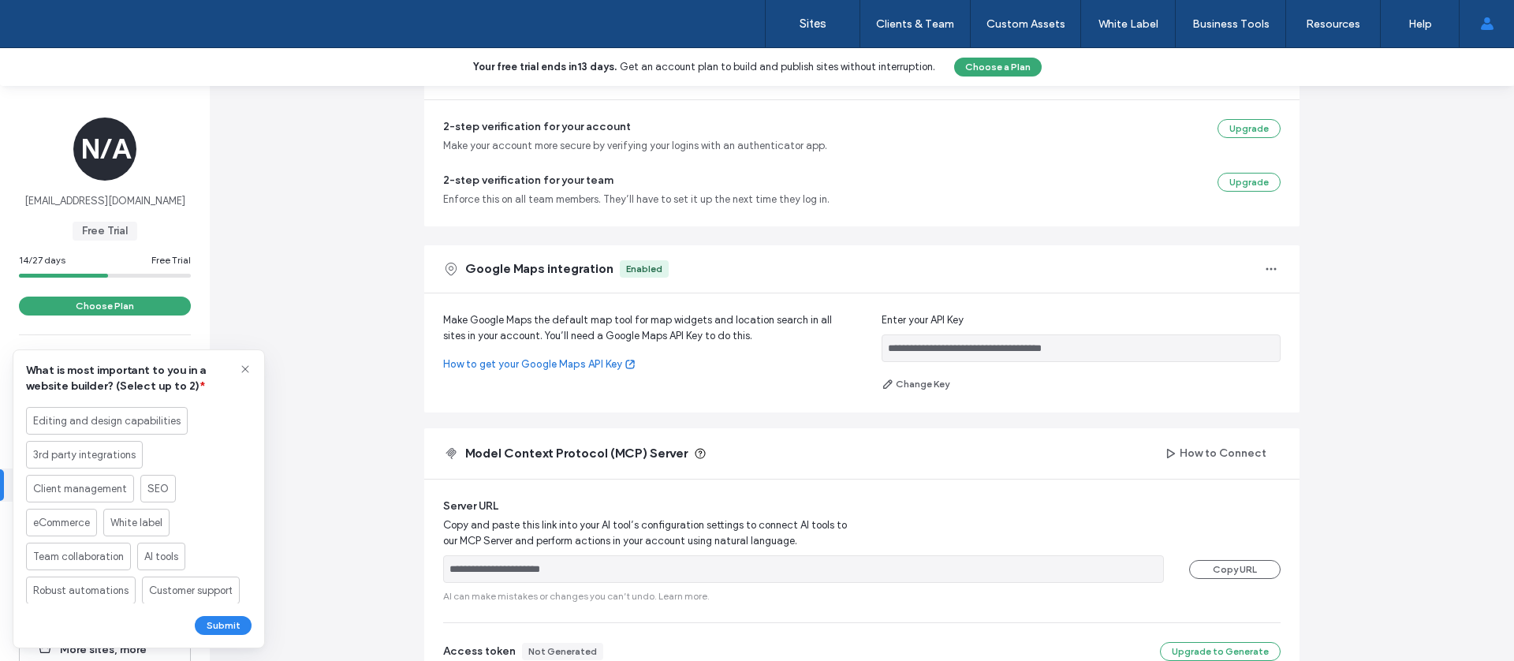 The width and height of the screenshot is (1514, 661). Describe the element at coordinates (915, 24) in the screenshot. I see `label: Clients & Team` at that location.